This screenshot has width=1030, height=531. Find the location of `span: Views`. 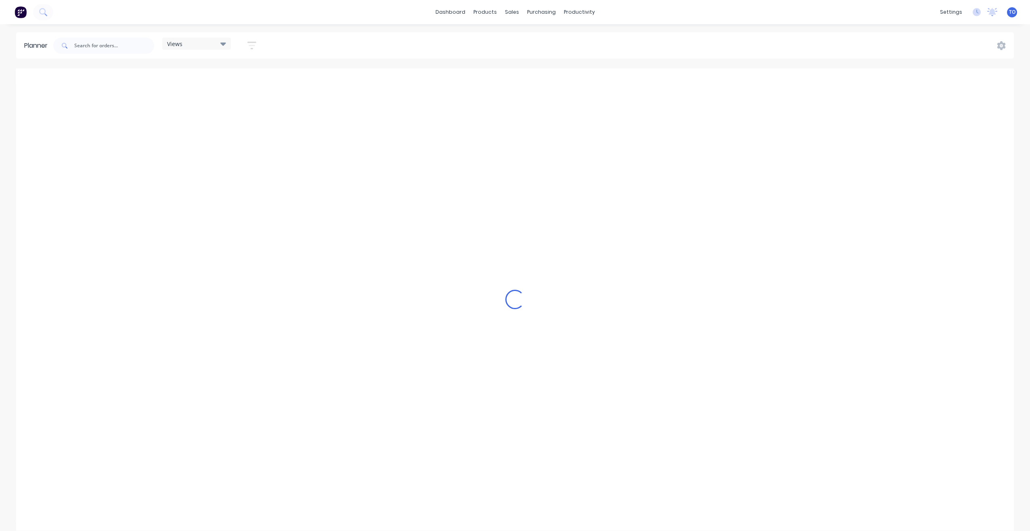

span: Views is located at coordinates (175, 44).